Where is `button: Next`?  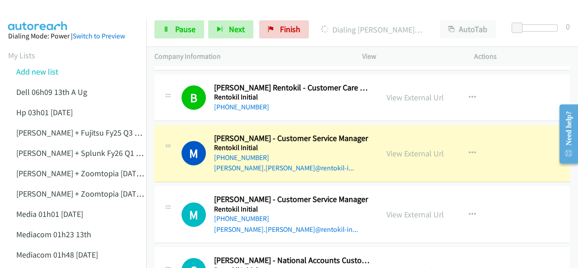 button: Next is located at coordinates (231, 29).